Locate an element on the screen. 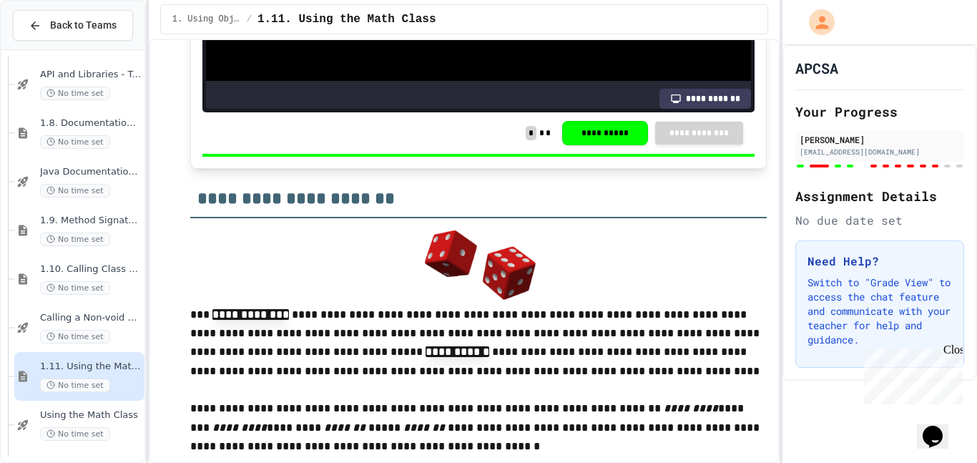 This screenshot has height=463, width=977. h2: Your Progress is located at coordinates (880, 112).